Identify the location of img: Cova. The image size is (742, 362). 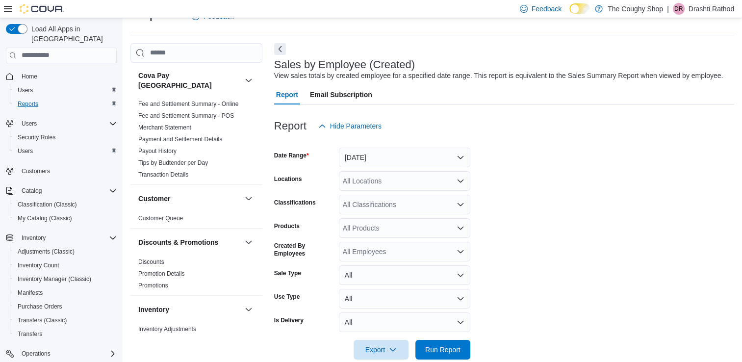
(42, 9).